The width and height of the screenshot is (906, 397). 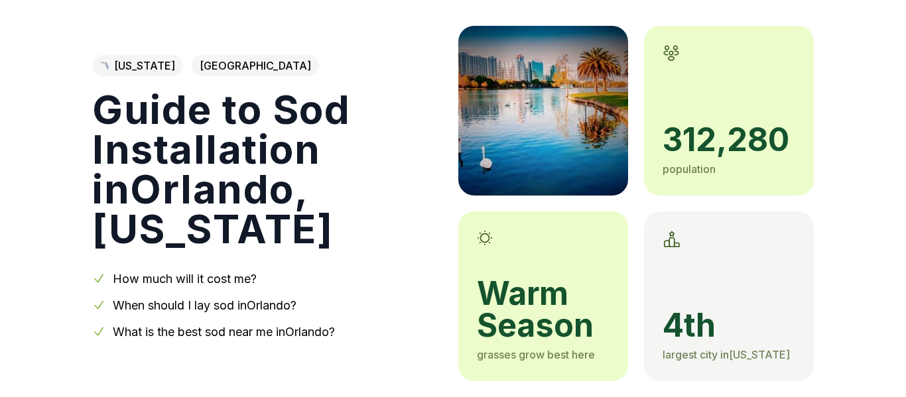 I want to click on span: 312,280, so click(x=729, y=140).